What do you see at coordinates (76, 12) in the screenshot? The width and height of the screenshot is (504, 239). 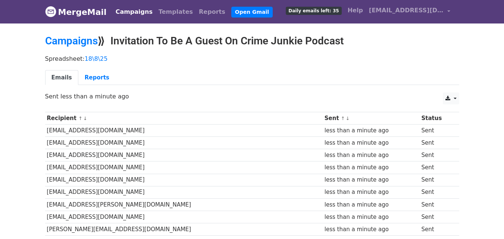 I see `a: MergeMail` at bounding box center [76, 12].